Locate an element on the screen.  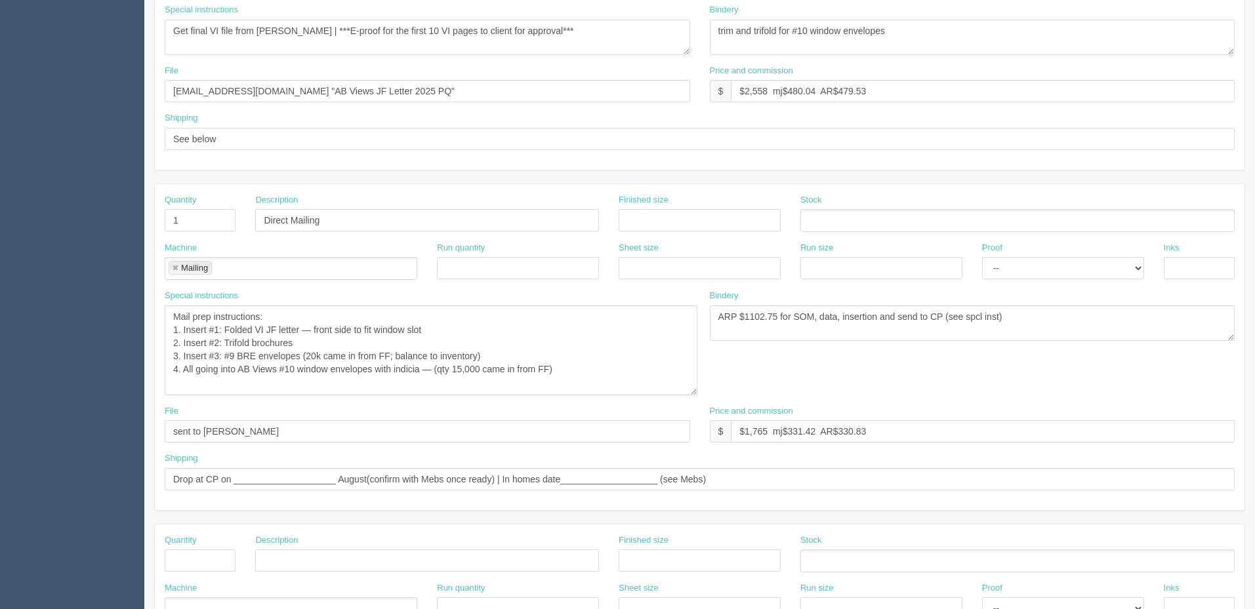
textarea: trim and trifold for #10 window envelopes is located at coordinates (972, 37).